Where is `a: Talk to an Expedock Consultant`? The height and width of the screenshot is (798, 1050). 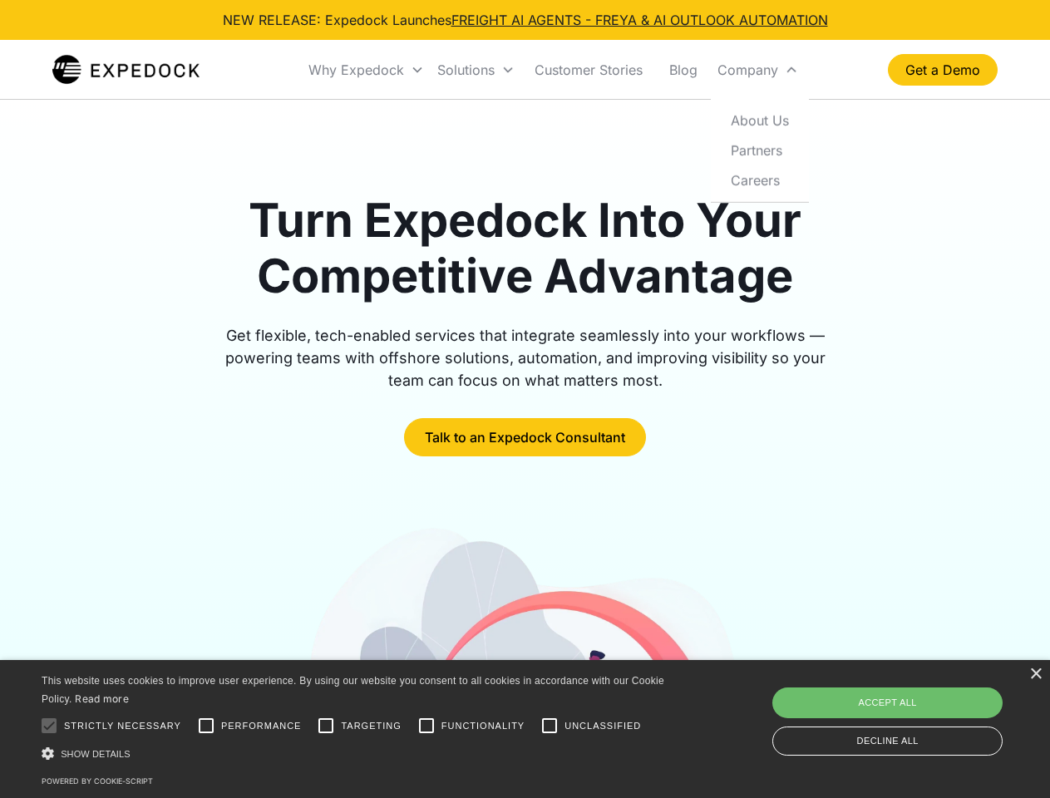
a: Talk to an Expedock Consultant is located at coordinates (525, 437).